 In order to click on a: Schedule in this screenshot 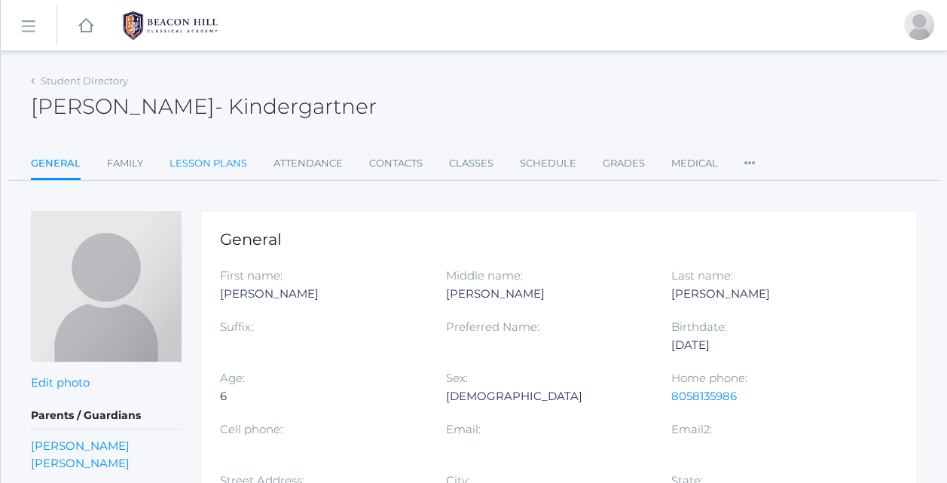, I will do `click(548, 163)`.